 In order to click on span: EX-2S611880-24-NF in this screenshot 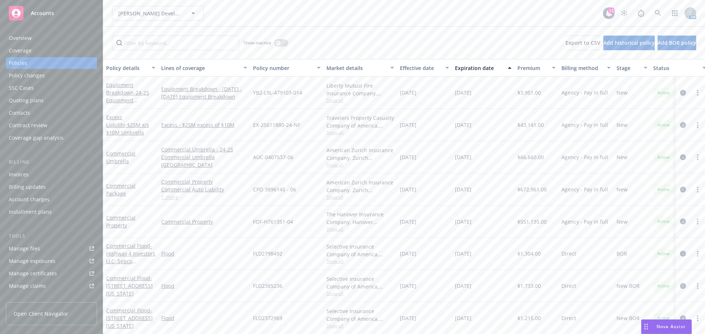, I will do `click(276, 125)`.